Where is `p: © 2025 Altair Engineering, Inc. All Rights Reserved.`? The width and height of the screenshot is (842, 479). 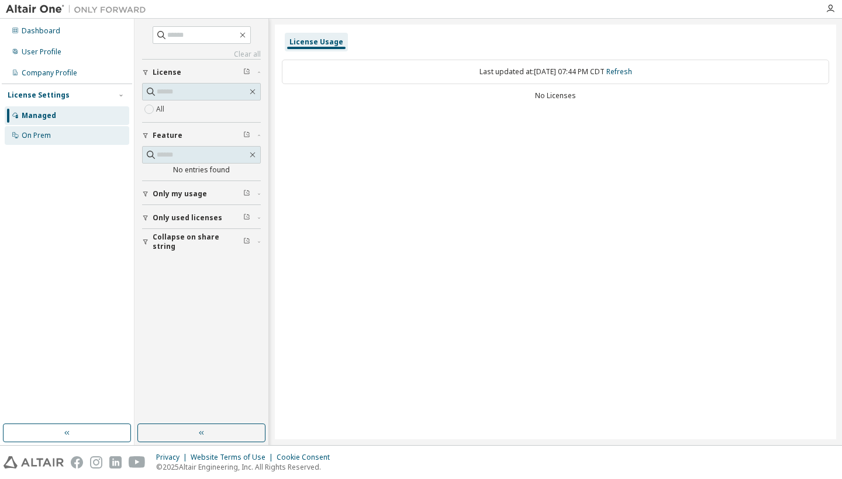
p: © 2025 Altair Engineering, Inc. All Rights Reserved. is located at coordinates (246, 467).